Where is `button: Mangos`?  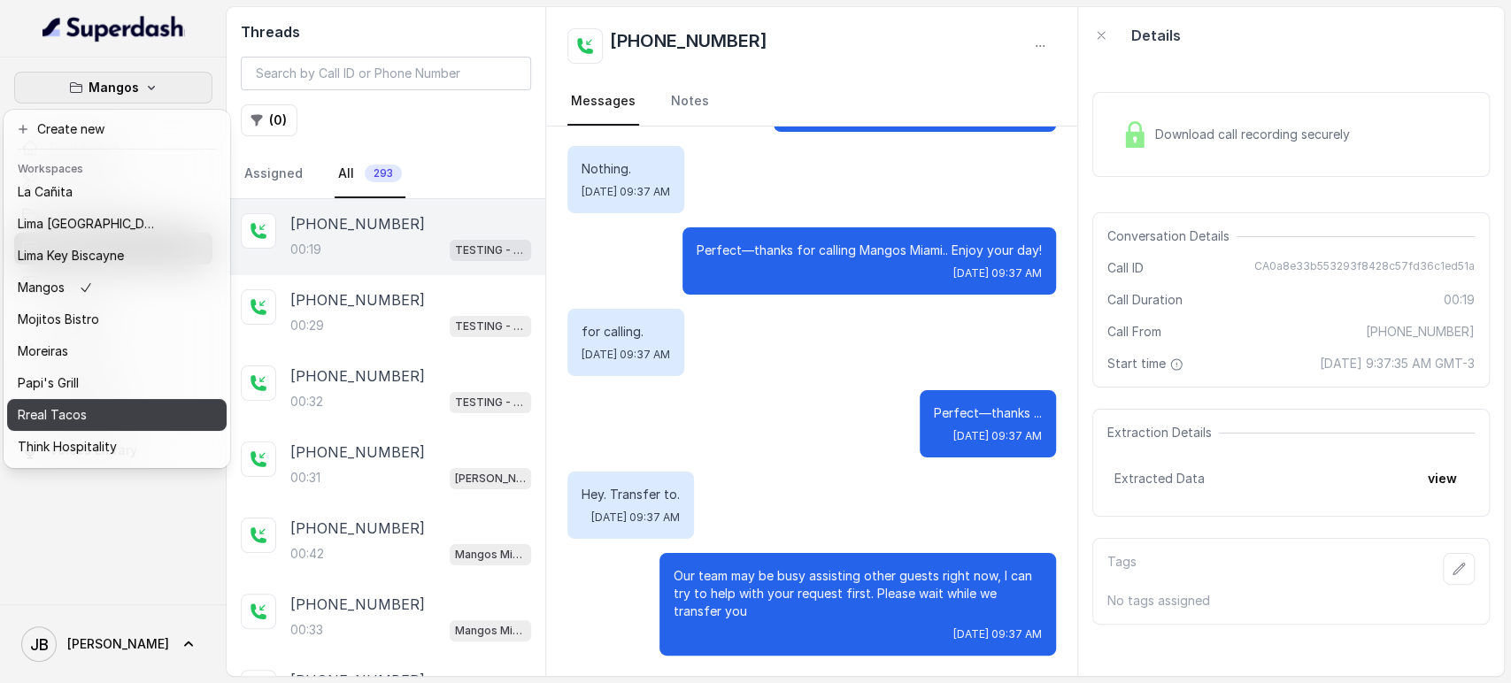
button: Mangos is located at coordinates (113, 88).